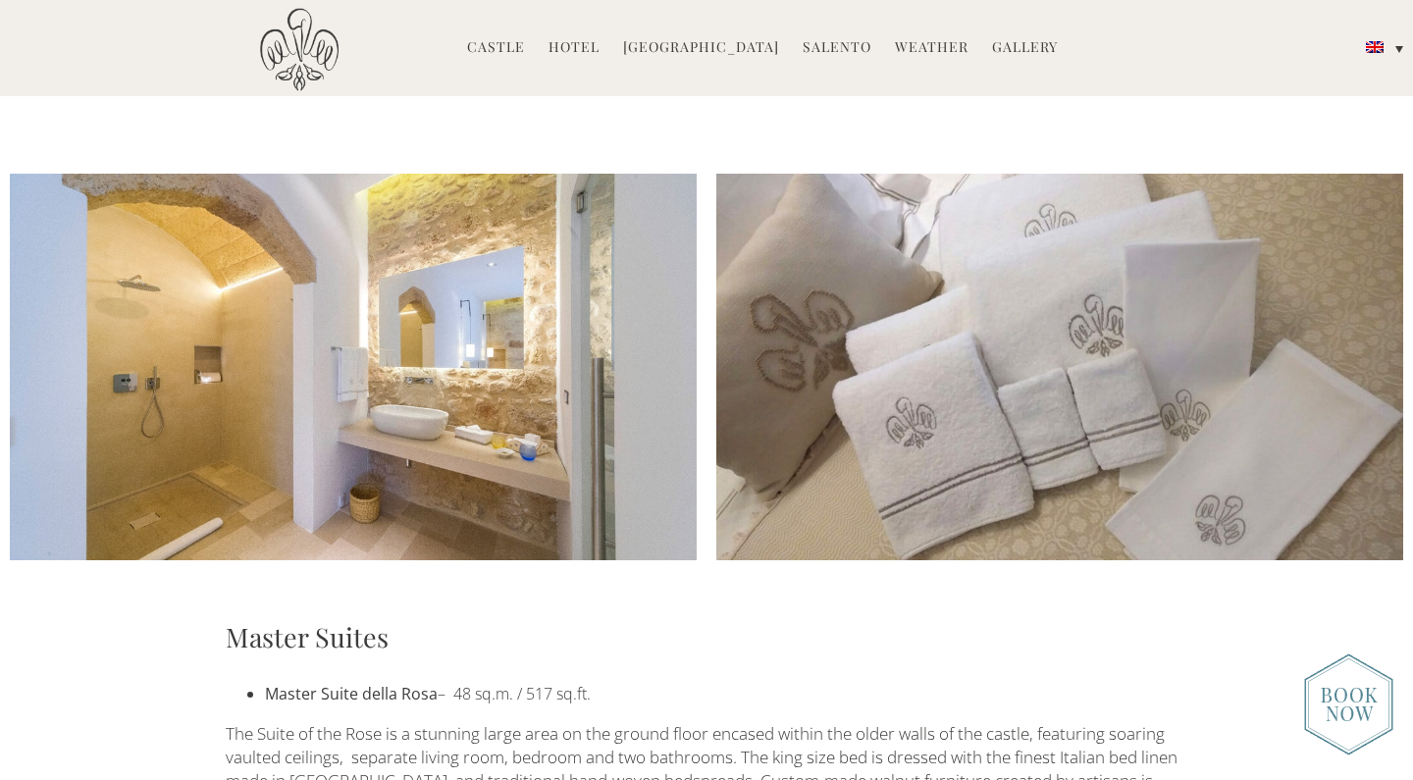 The image size is (1413, 780). I want to click on a: Gallery, so click(1024, 48).